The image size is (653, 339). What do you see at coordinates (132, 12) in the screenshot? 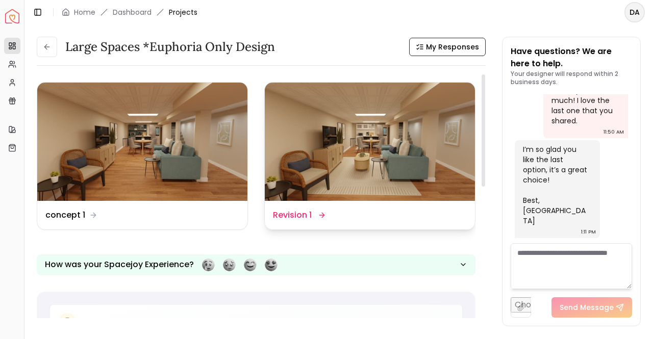
I see `a: Dashboard` at bounding box center [132, 12].